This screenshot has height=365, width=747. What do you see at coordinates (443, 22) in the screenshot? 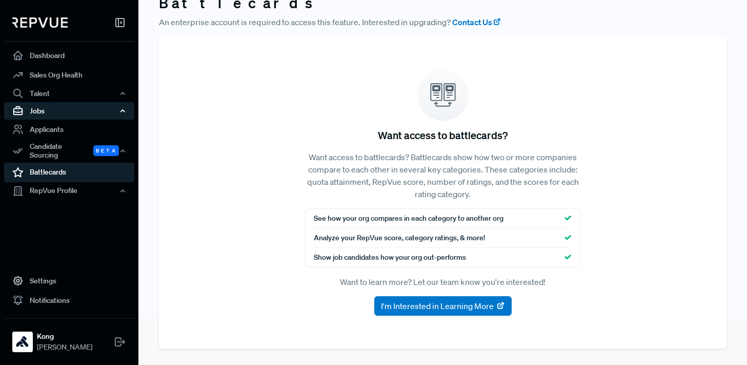
I see `p: An enterprise account is required to access this feature. Interested in upgrading?` at bounding box center [443, 22].